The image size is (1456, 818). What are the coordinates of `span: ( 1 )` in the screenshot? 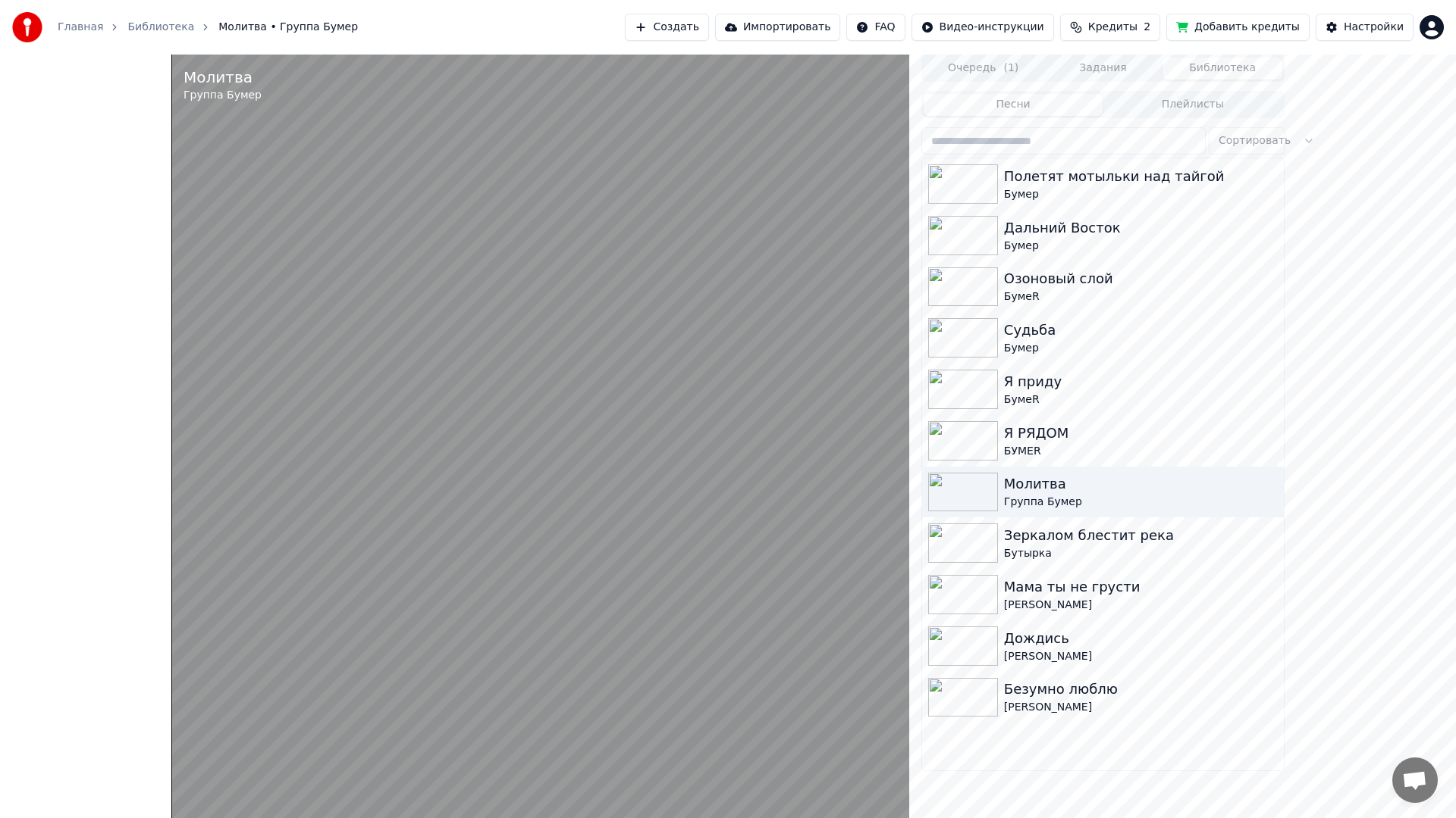 It's located at (1011, 68).